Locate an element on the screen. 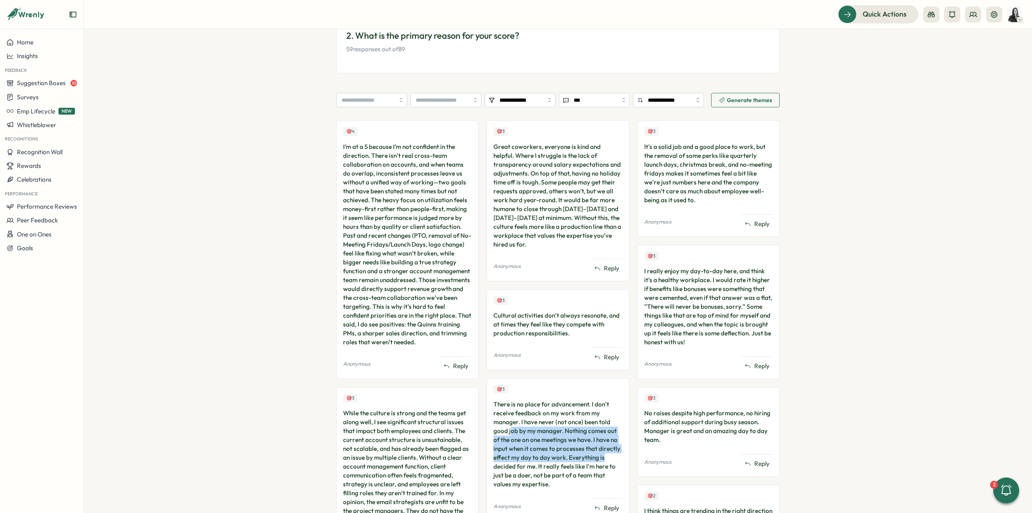 The height and width of the screenshot is (513, 1032). div: Cultural activities don’t always resonate, and at times they feel like they compete with producti... is located at coordinates (558, 324).